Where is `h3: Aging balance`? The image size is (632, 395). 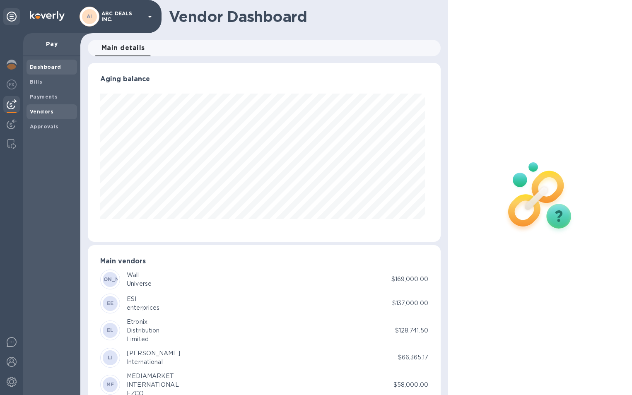 h3: Aging balance is located at coordinates (264, 79).